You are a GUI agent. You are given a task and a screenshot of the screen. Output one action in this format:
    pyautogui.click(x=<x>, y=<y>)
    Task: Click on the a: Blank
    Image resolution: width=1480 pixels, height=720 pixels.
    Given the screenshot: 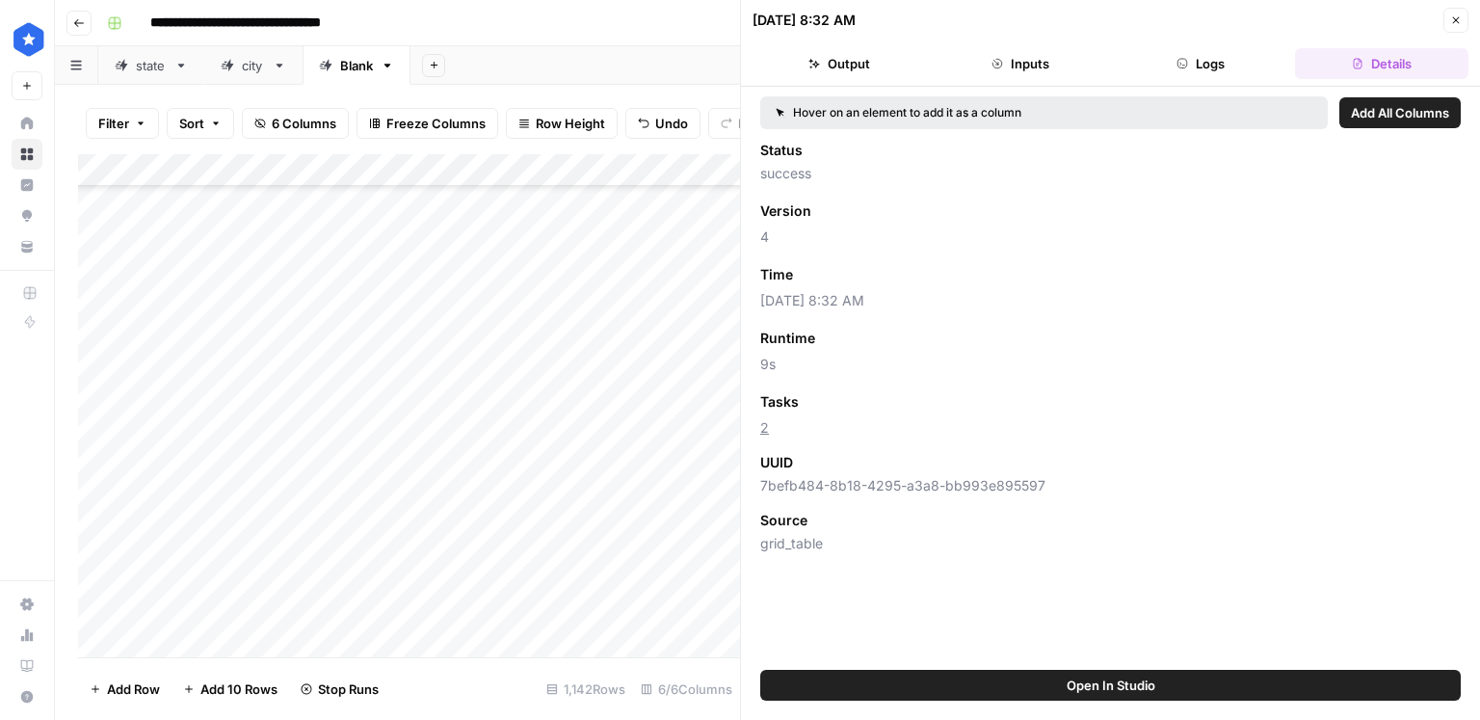 What is the action you would take?
    pyautogui.click(x=356, y=66)
    